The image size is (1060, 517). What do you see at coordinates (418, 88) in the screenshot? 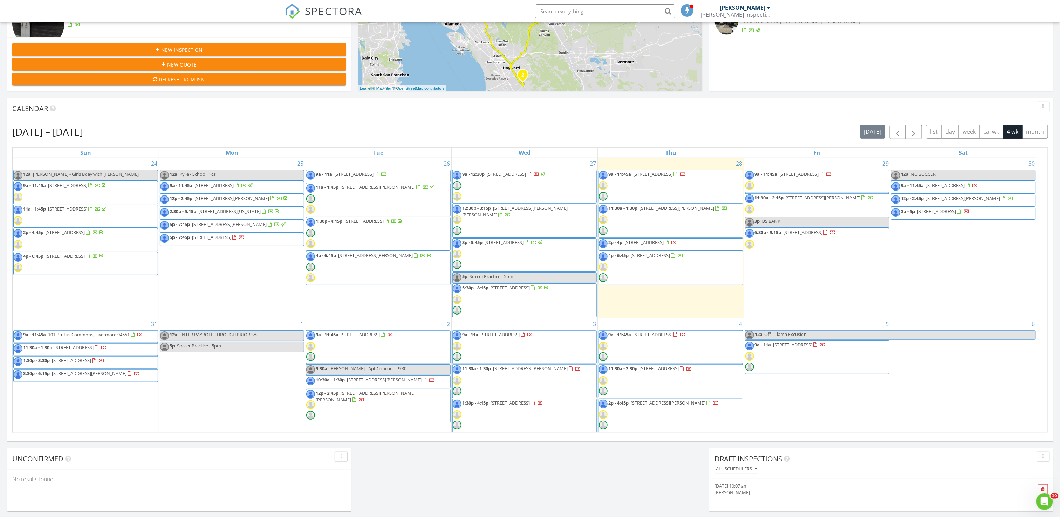
I see `a: © OpenStreetMap contributors` at bounding box center [418, 88].